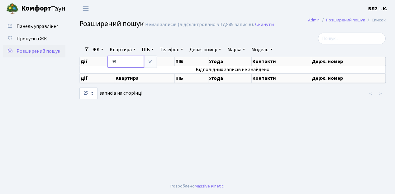  Describe the element at coordinates (111, 94) in the screenshot. I see `label: записів на сторінці` at that location.